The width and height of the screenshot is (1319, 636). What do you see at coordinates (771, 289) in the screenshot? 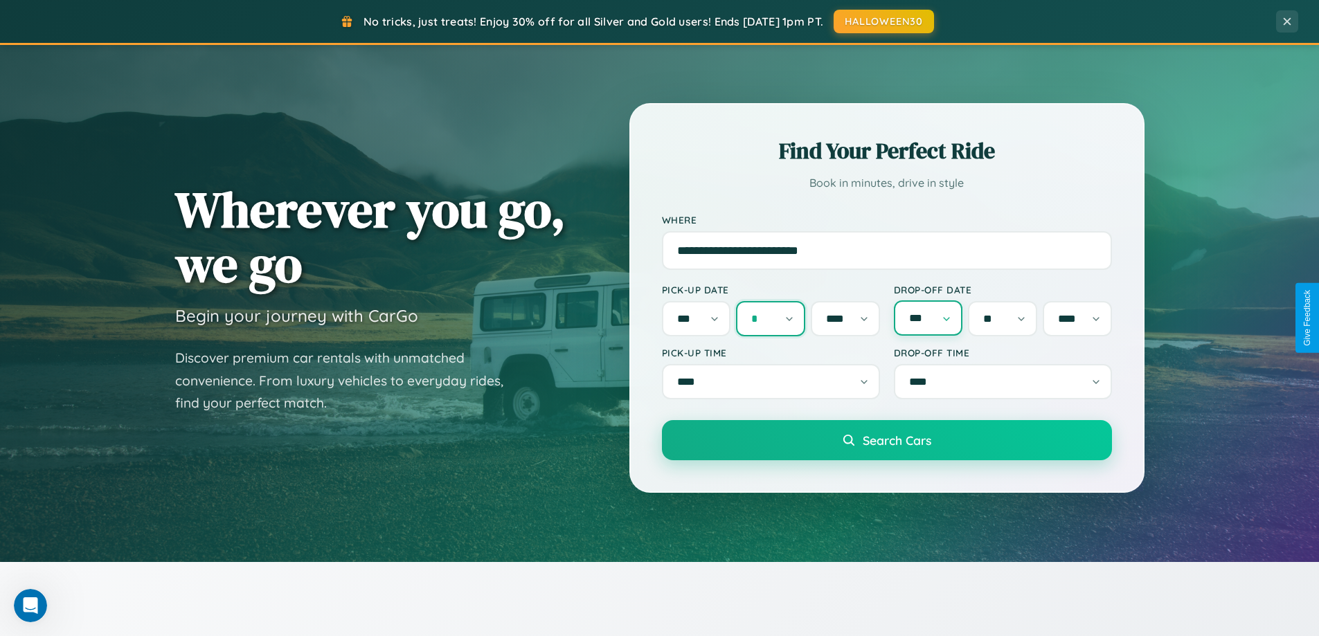
I see `label: Pick-up Date` at bounding box center [771, 289].